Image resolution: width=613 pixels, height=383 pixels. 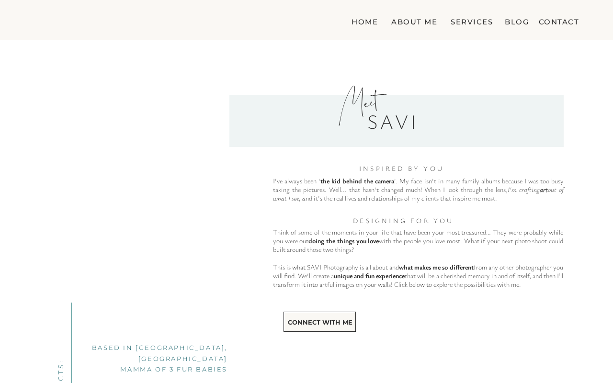 What do you see at coordinates (471, 20) in the screenshot?
I see `a: Services` at bounding box center [471, 20].